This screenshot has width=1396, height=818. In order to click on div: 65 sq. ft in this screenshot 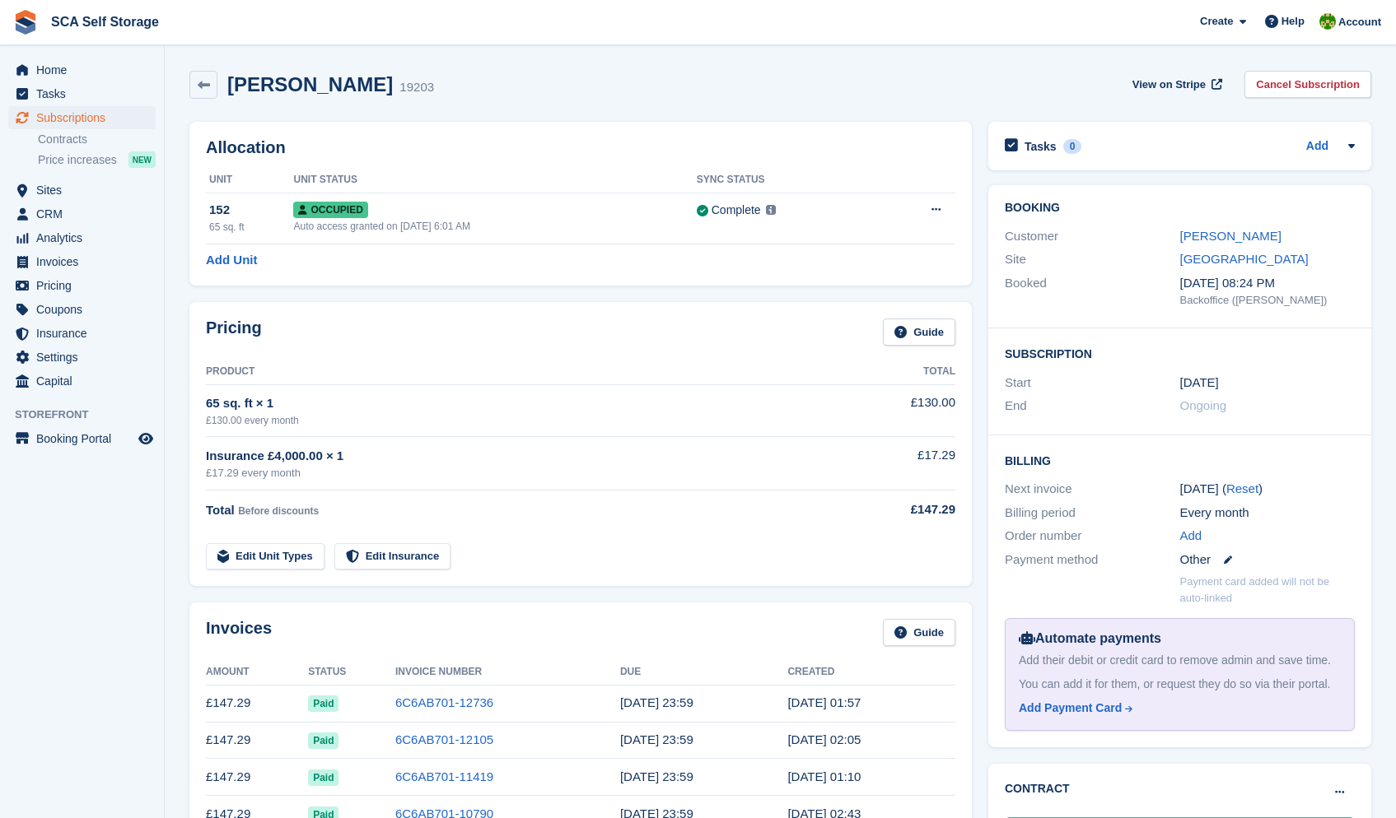, I will do `click(251, 227)`.